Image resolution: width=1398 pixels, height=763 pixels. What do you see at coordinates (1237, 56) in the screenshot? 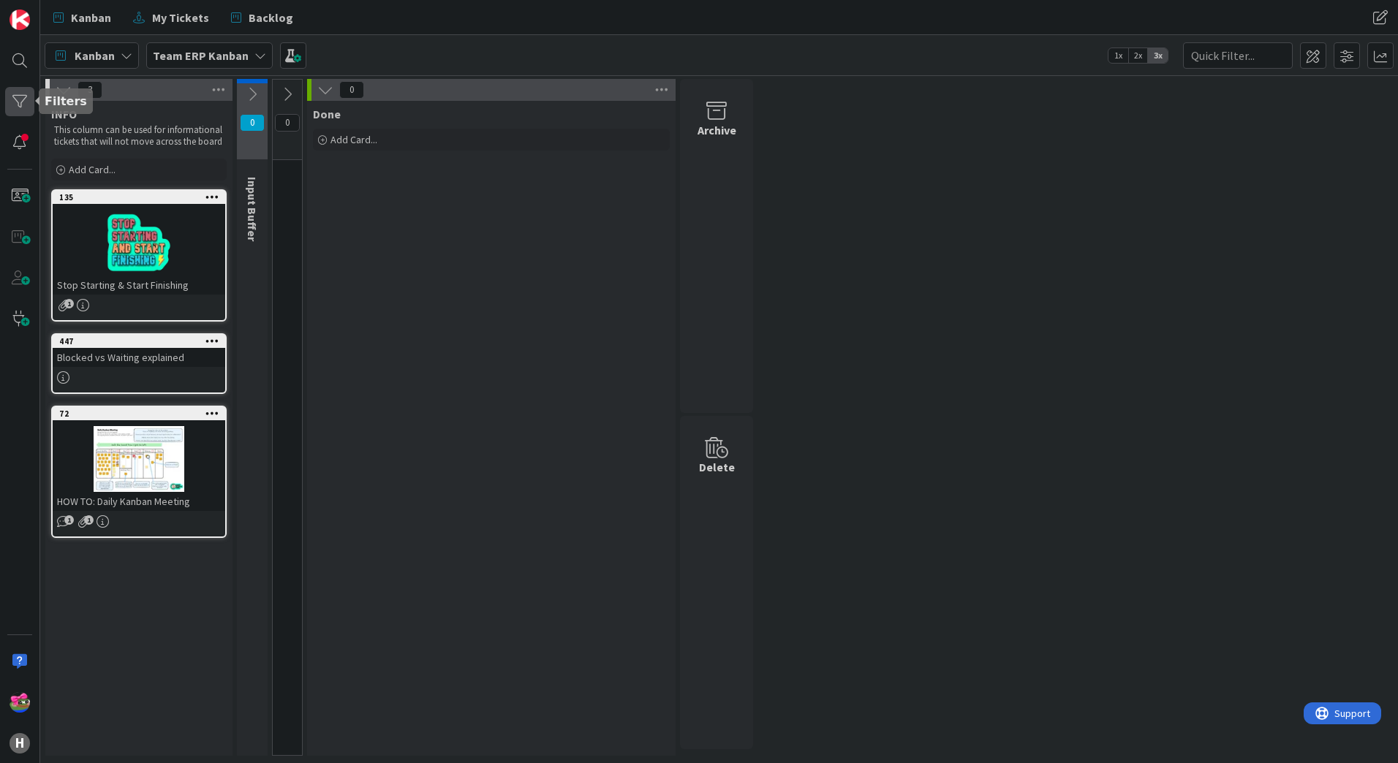
I see `input: Quick Filter...` at bounding box center [1237, 56].